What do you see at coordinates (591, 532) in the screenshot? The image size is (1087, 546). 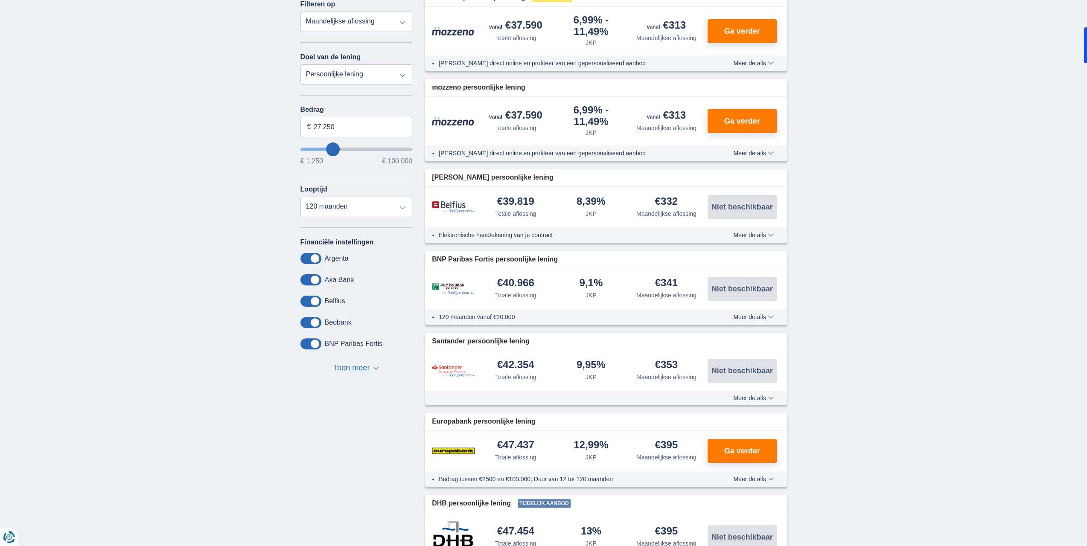 I see `div: 13%` at bounding box center [591, 532].